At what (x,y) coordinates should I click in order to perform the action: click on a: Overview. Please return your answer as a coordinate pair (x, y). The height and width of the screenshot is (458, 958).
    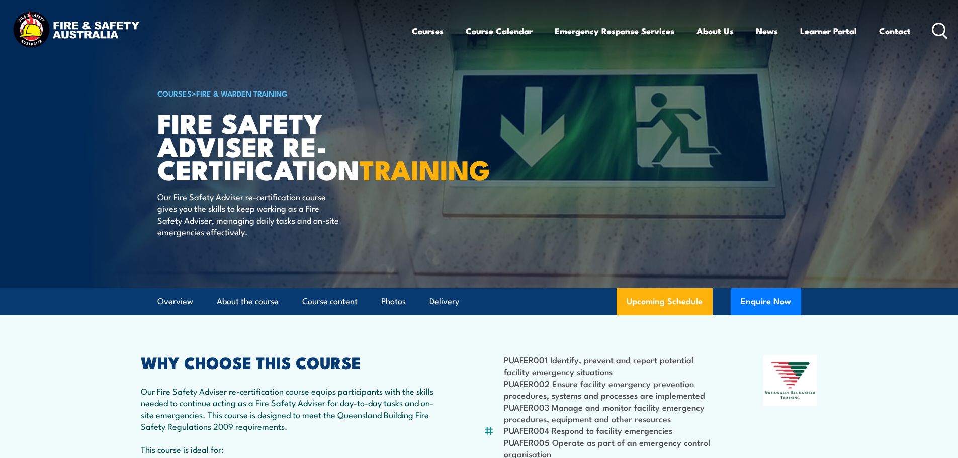
    Looking at the image, I should click on (175, 301).